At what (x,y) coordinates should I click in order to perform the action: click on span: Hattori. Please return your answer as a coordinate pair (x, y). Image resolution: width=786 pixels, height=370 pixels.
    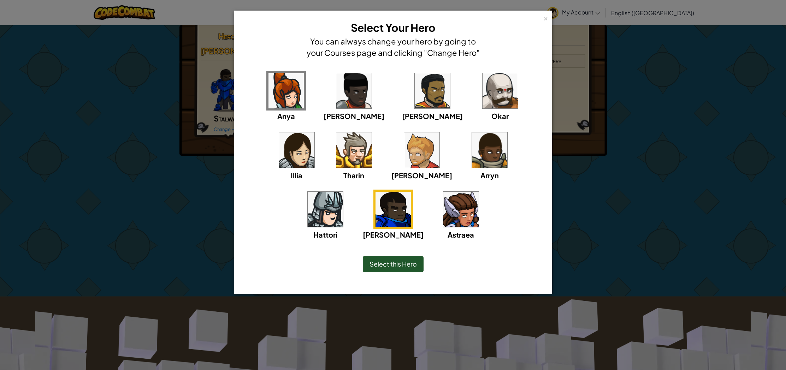
    Looking at the image, I should click on (325, 235).